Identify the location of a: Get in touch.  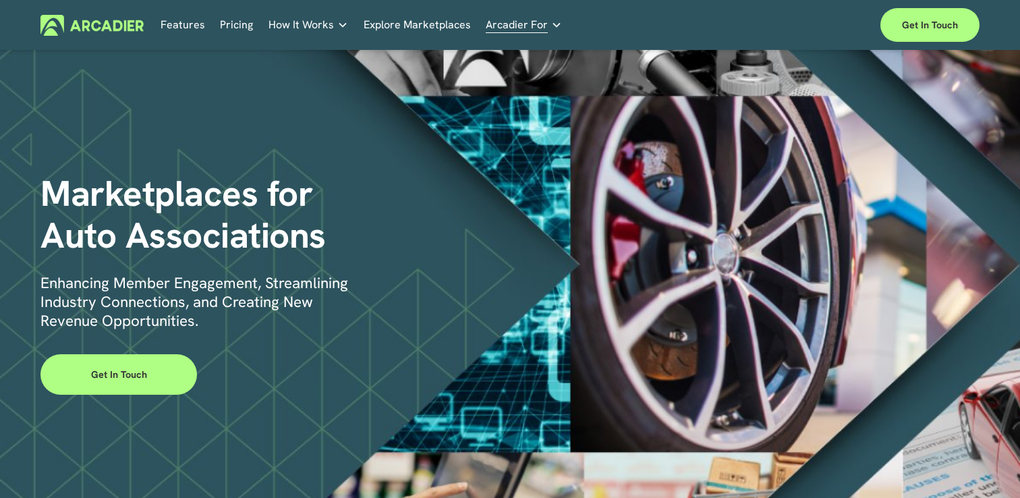
(930, 25).